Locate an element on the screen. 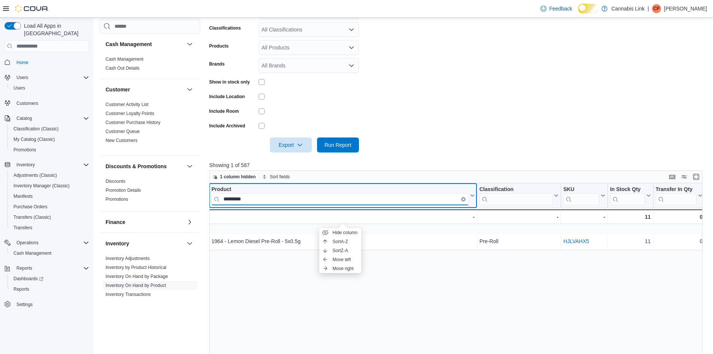  a: Inventory On Hand by Package is located at coordinates (137, 276).